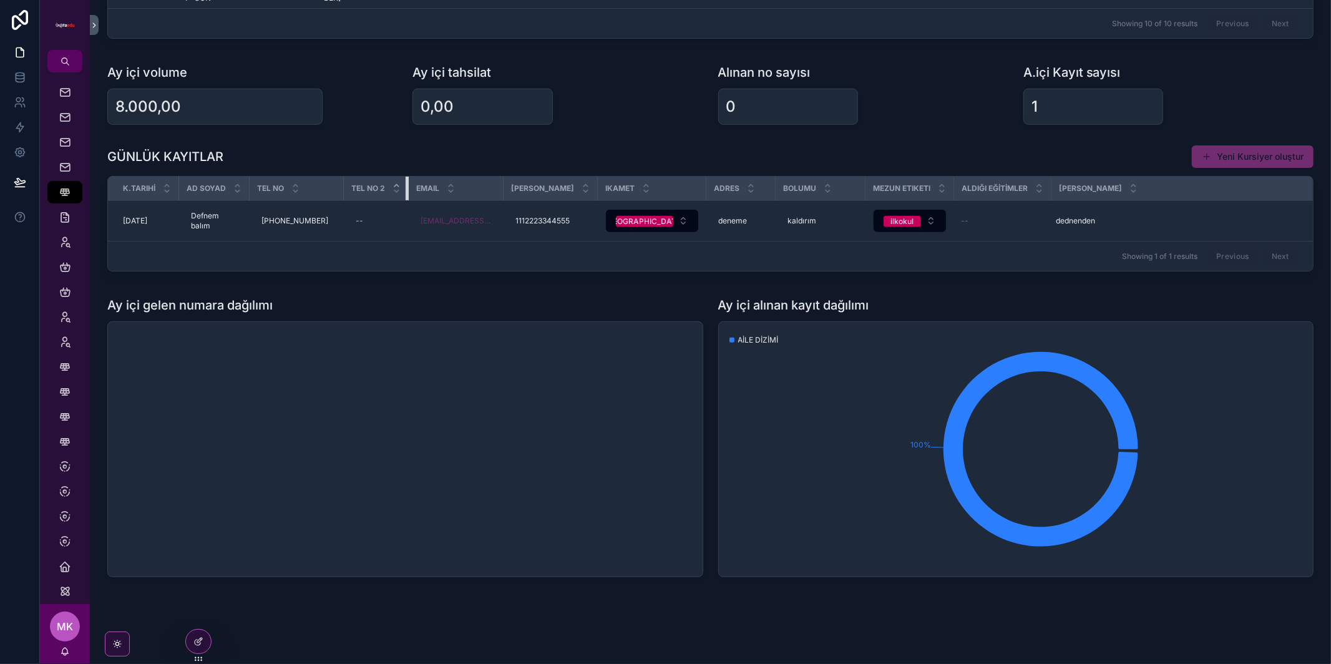 This screenshot has height=664, width=1331. Describe the element at coordinates (1252, 157) in the screenshot. I see `button: Yeni Kursiyer oluştur` at that location.